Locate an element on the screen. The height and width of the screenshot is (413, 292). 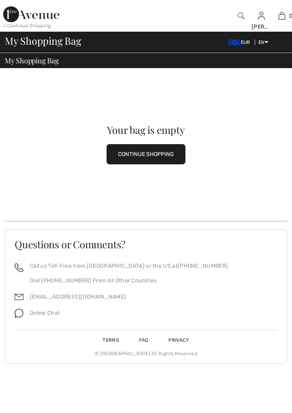
img: My Info is located at coordinates (261, 16).